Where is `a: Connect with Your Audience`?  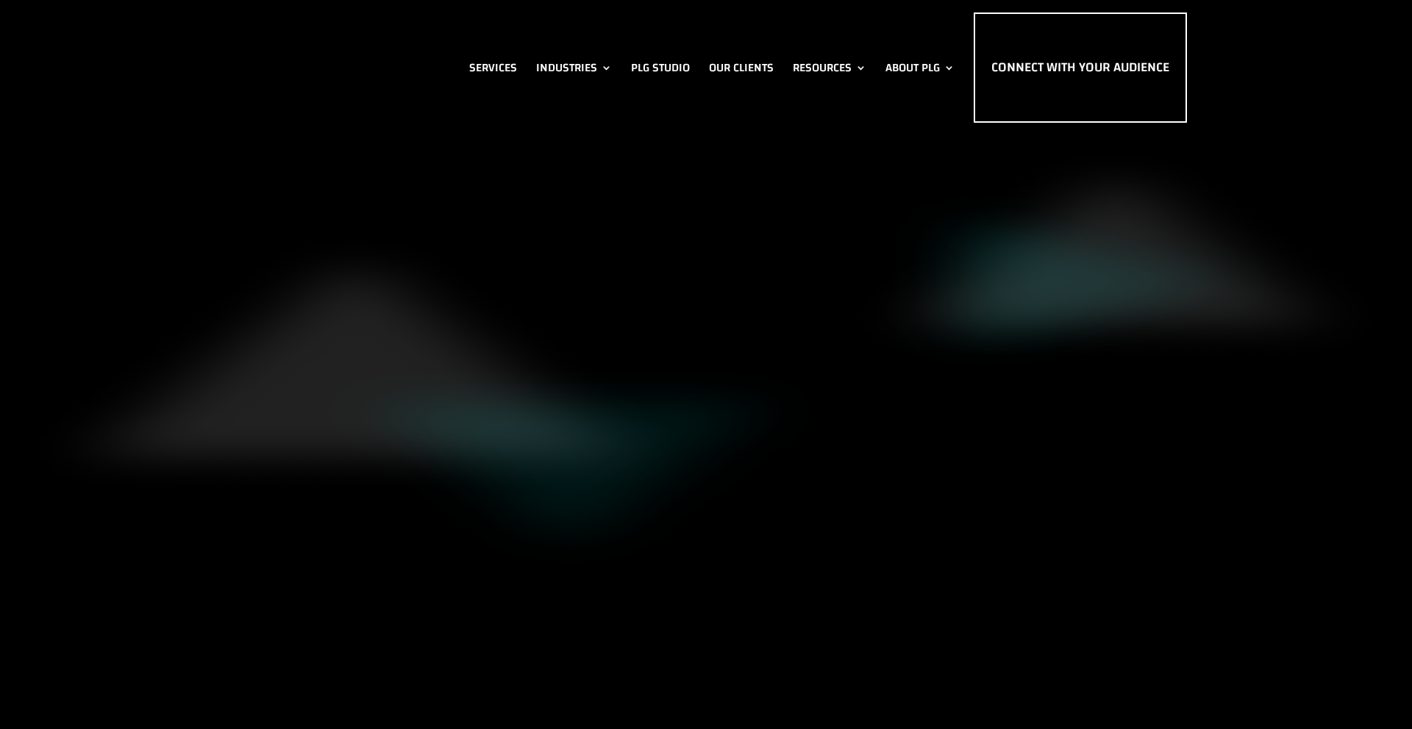 a: Connect with Your Audience is located at coordinates (1080, 68).